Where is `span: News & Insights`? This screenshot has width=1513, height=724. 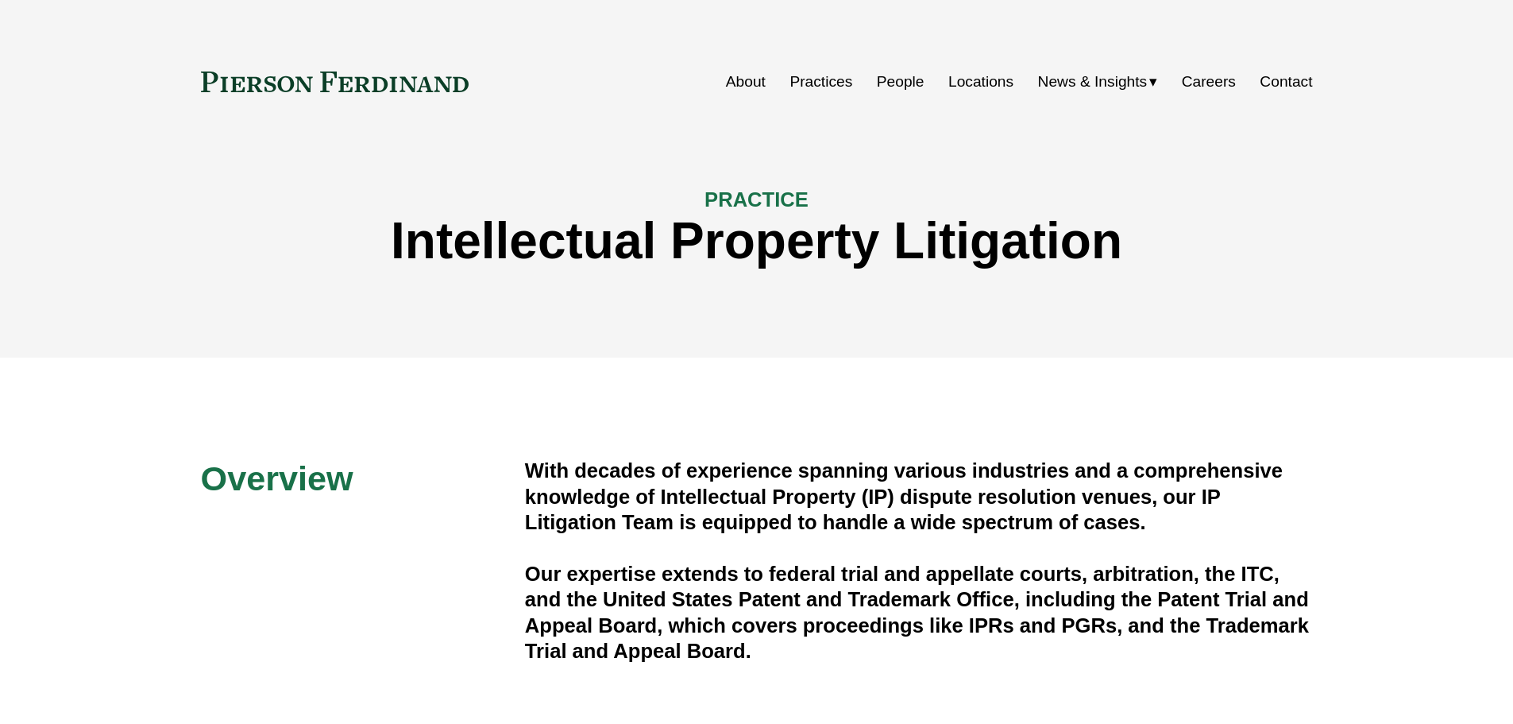 span: News & Insights is located at coordinates (1093, 82).